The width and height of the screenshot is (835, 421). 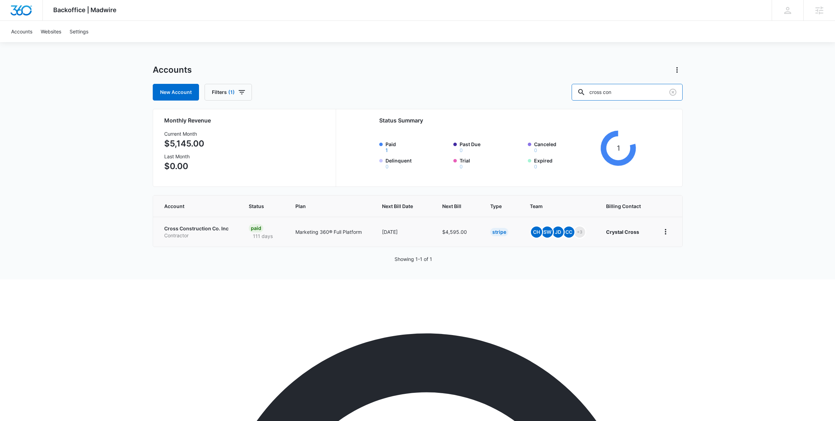 I want to click on span: Account, so click(x=193, y=206).